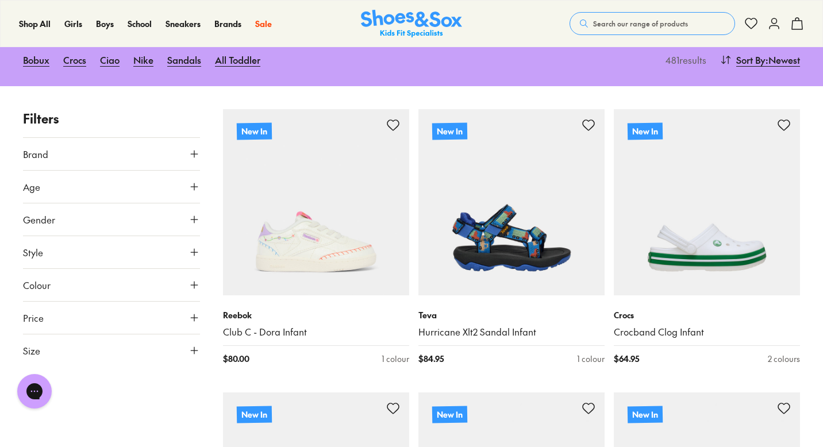  Describe the element at coordinates (112, 285) in the screenshot. I see `button: Colour` at that location.